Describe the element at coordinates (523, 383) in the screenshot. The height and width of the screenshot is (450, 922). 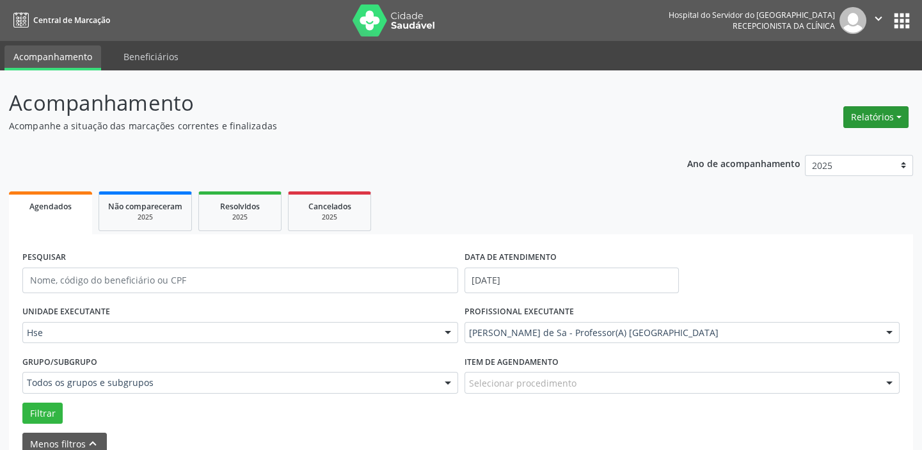
I see `span: Selecionar procedimento` at that location.